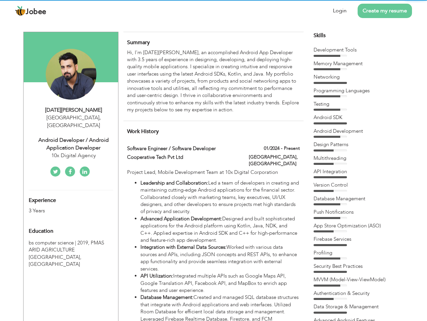 This screenshot has width=427, height=321. What do you see at coordinates (340, 11) in the screenshot?
I see `a: Login` at bounding box center [340, 11].